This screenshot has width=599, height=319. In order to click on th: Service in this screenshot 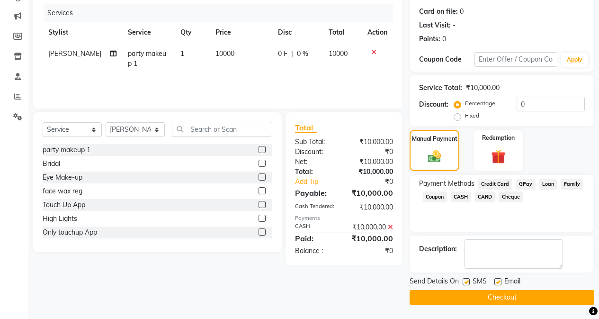, I will do `click(148, 32)`.